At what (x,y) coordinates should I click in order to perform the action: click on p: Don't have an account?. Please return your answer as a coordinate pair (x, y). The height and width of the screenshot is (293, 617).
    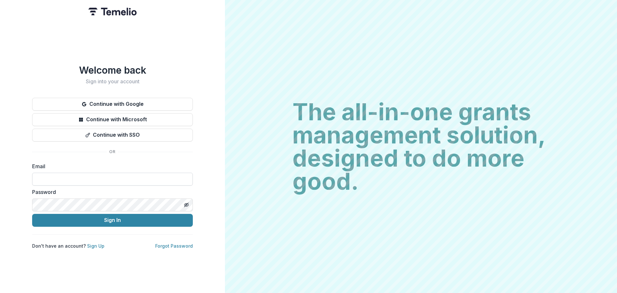
    Looking at the image, I should click on (68, 245).